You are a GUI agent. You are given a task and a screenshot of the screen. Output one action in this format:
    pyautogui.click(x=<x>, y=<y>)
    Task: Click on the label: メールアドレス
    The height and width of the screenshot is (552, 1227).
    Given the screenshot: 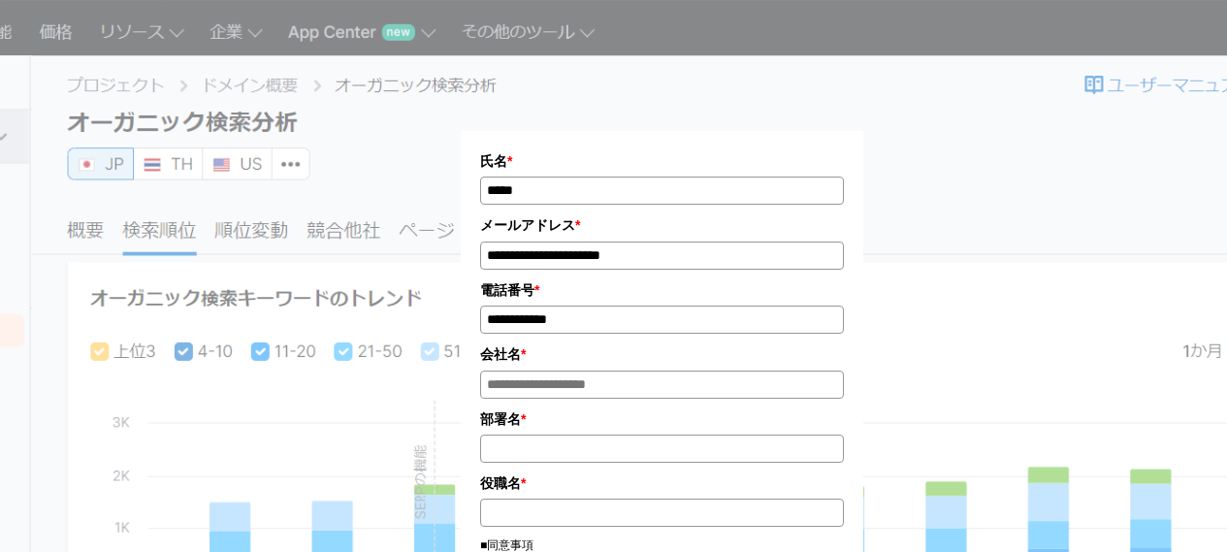 What is the action you would take?
    pyautogui.click(x=661, y=225)
    